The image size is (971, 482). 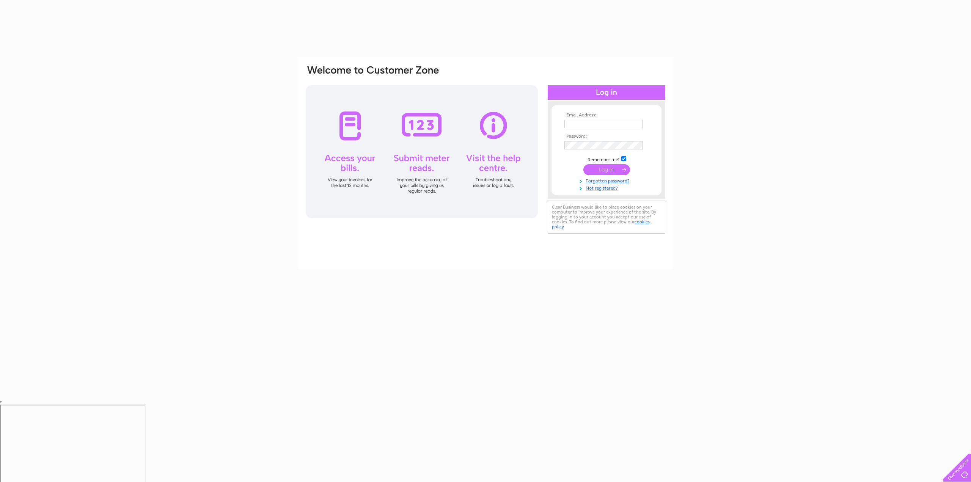 I want to click on div: Clear Business would like to place cookies on your computer to improve your experience of the sit..., so click(x=607, y=217).